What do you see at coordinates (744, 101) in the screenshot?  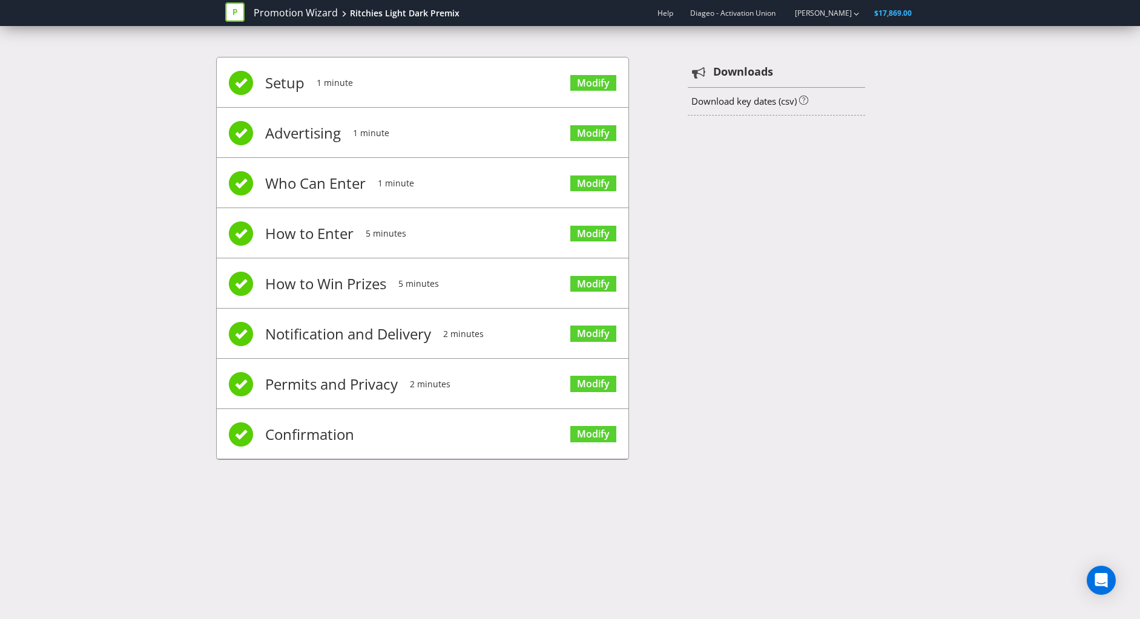 I see `a: Download key dates (csv)` at bounding box center [744, 101].